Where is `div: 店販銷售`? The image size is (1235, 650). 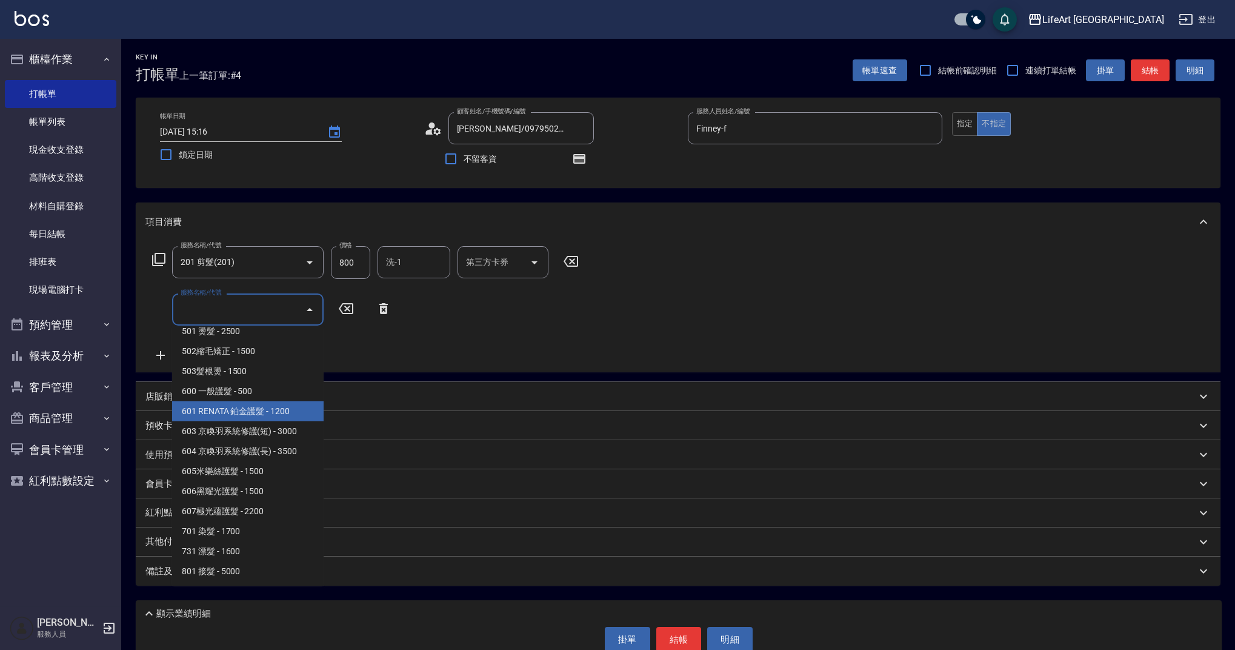 div: 店販銷售 is located at coordinates (678, 396).